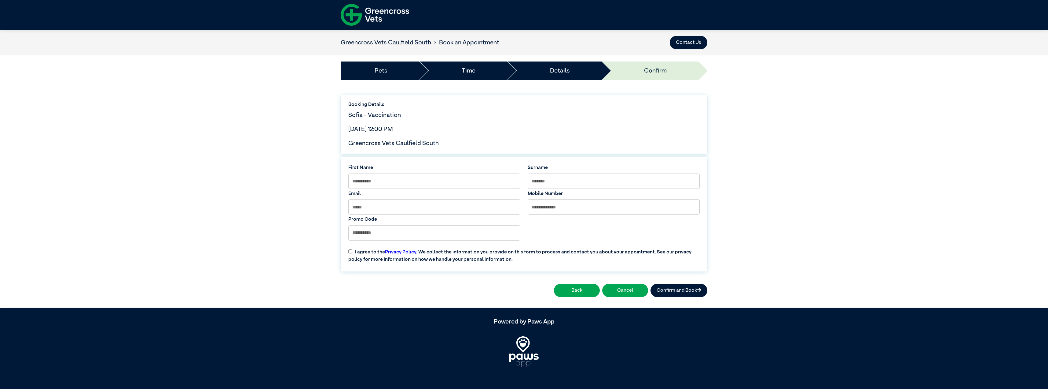  What do you see at coordinates (434, 168) in the screenshot?
I see `label: First Name` at bounding box center [434, 168].